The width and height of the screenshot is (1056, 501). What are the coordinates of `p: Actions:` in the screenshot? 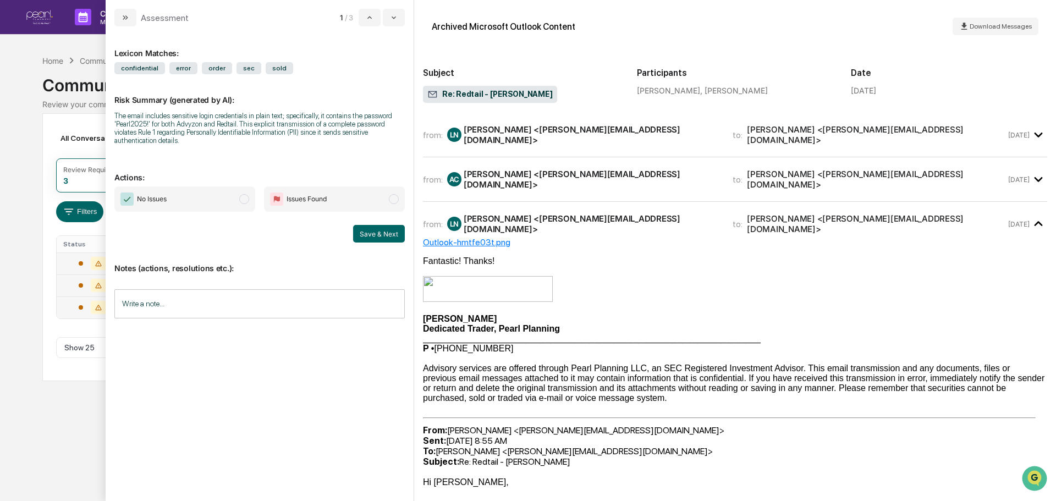 It's located at (260, 170).